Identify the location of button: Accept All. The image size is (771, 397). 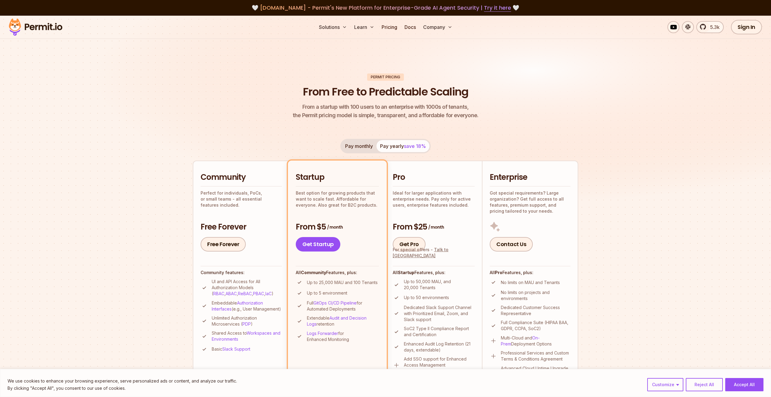
(744, 385).